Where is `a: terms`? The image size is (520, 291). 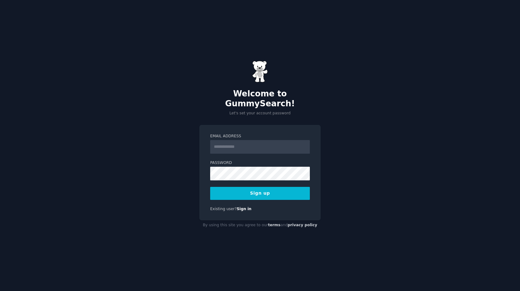 a: terms is located at coordinates (274, 225).